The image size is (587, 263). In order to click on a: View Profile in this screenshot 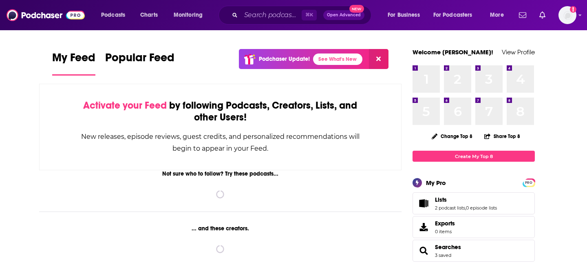, I will do `click(518, 52)`.